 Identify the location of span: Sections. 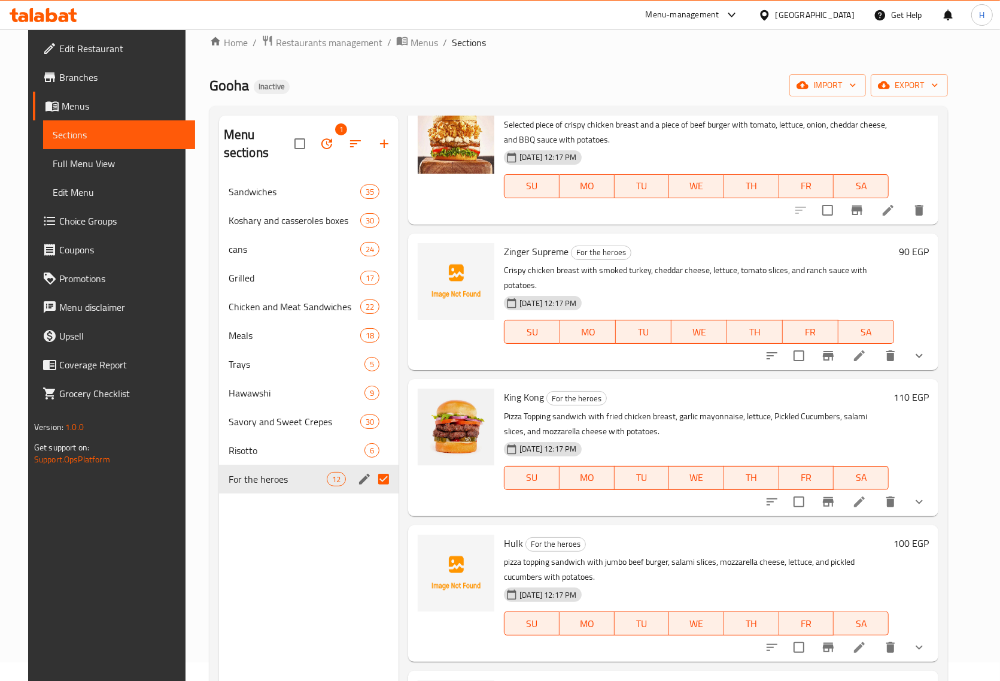
(119, 135).